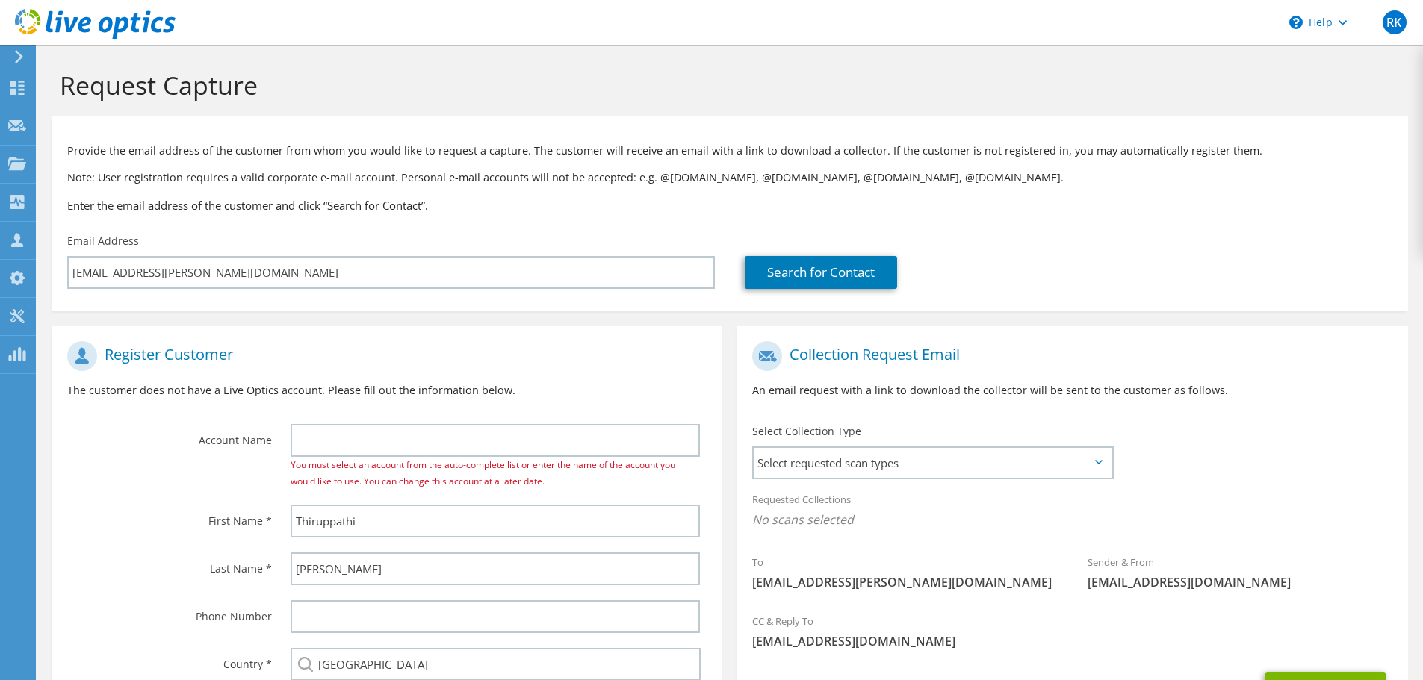 The image size is (1423, 680). What do you see at coordinates (730, 151) in the screenshot?
I see `p: Provide the email address of the customer from whom you would like to request a capture. The cust...` at bounding box center [730, 151].